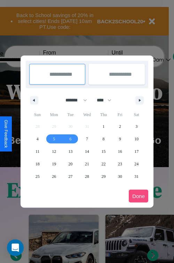 This screenshot has width=174, height=263. I want to click on span: 7, so click(87, 139).